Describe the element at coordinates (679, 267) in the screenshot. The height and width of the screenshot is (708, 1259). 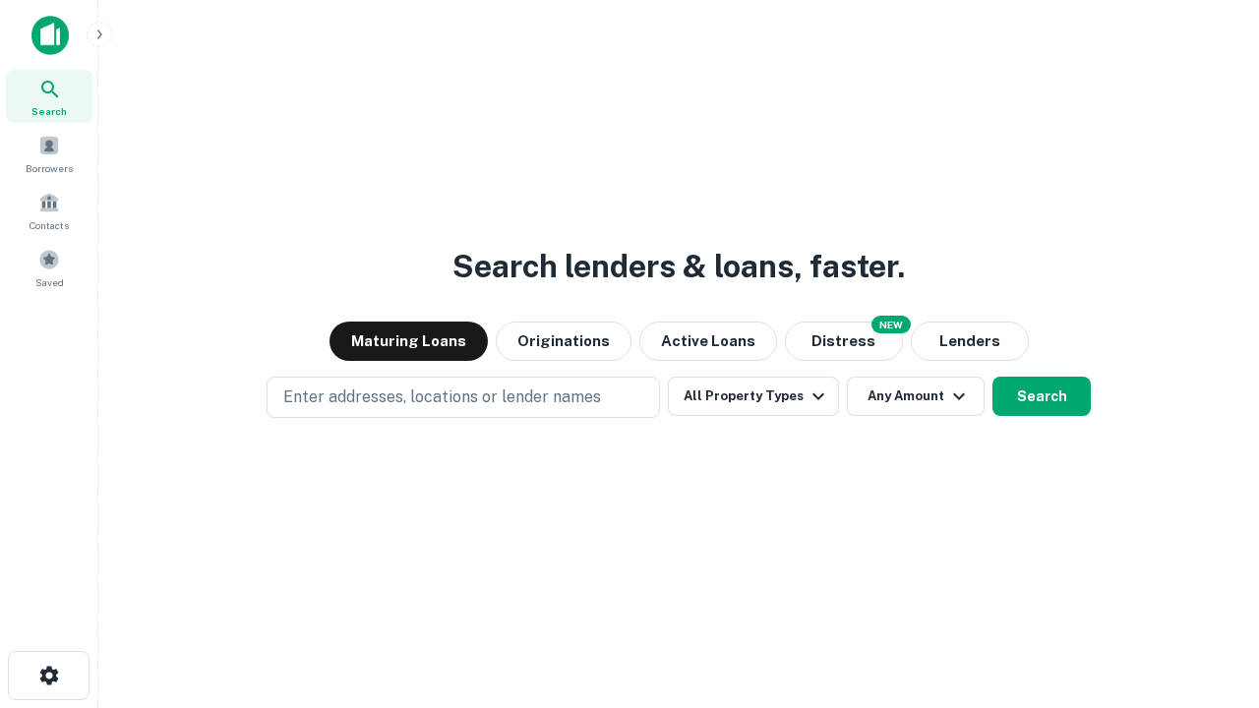
I see `h3: Search lenders & loans, faster.` at that location.